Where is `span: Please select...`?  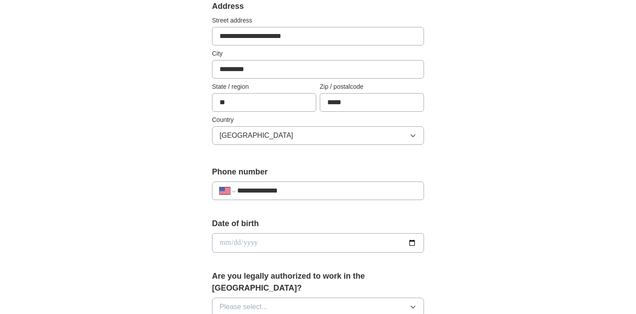
span: Please select... is located at coordinates (243, 307).